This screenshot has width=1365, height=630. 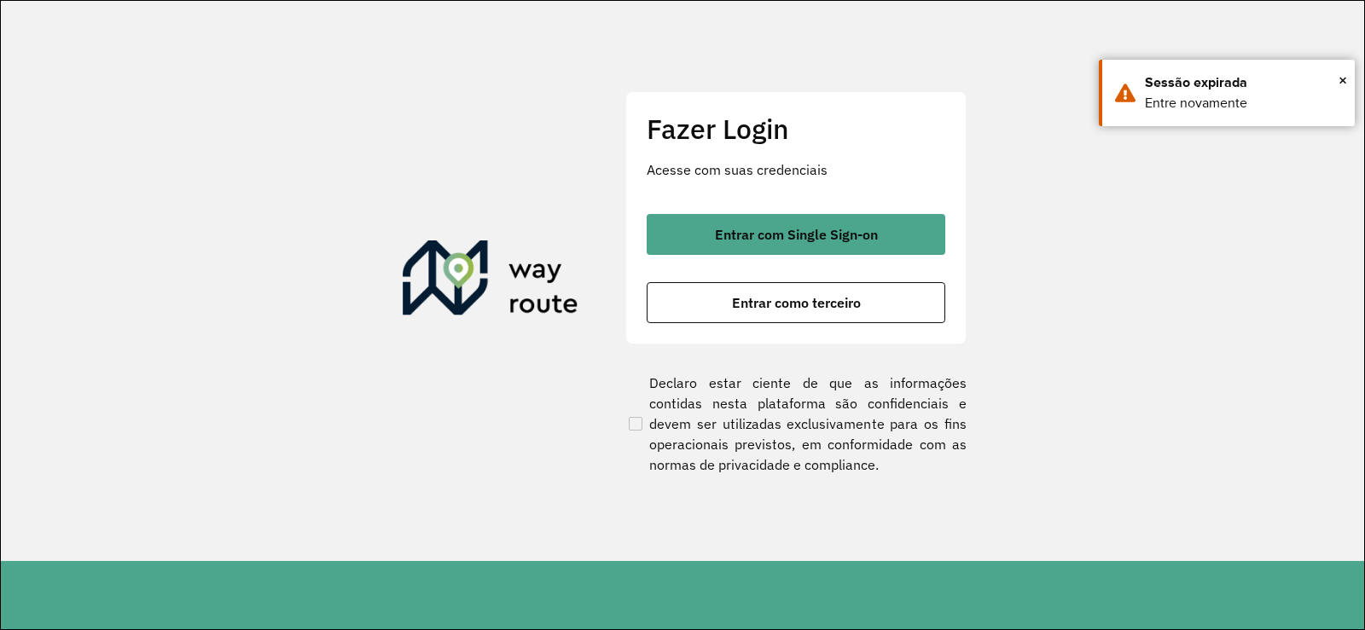 What do you see at coordinates (796, 129) in the screenshot?
I see `h2: Fazer Login` at bounding box center [796, 129].